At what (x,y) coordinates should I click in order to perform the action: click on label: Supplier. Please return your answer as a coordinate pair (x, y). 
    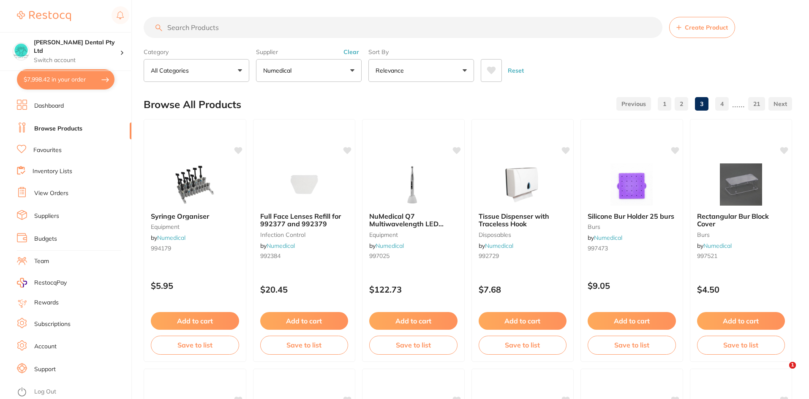
    Looking at the image, I should click on (309, 52).